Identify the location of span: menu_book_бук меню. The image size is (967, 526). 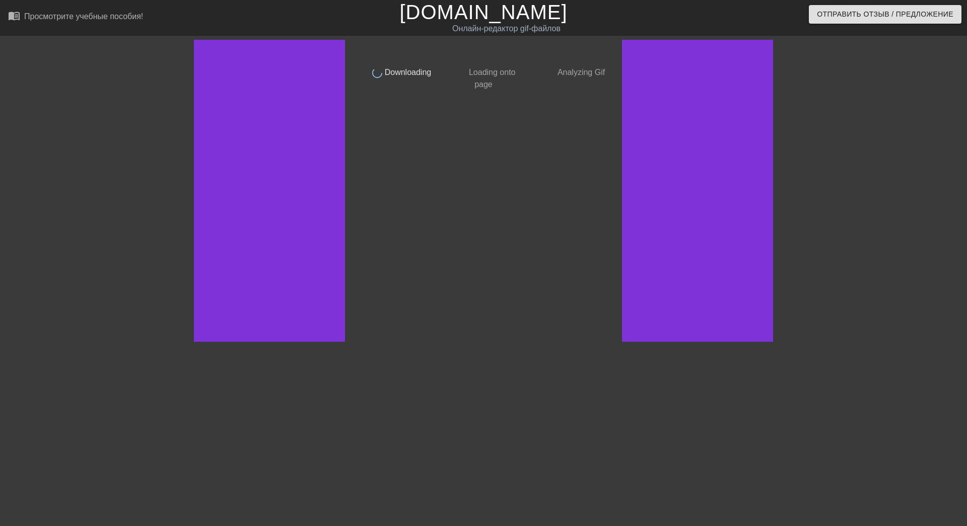
(14, 16).